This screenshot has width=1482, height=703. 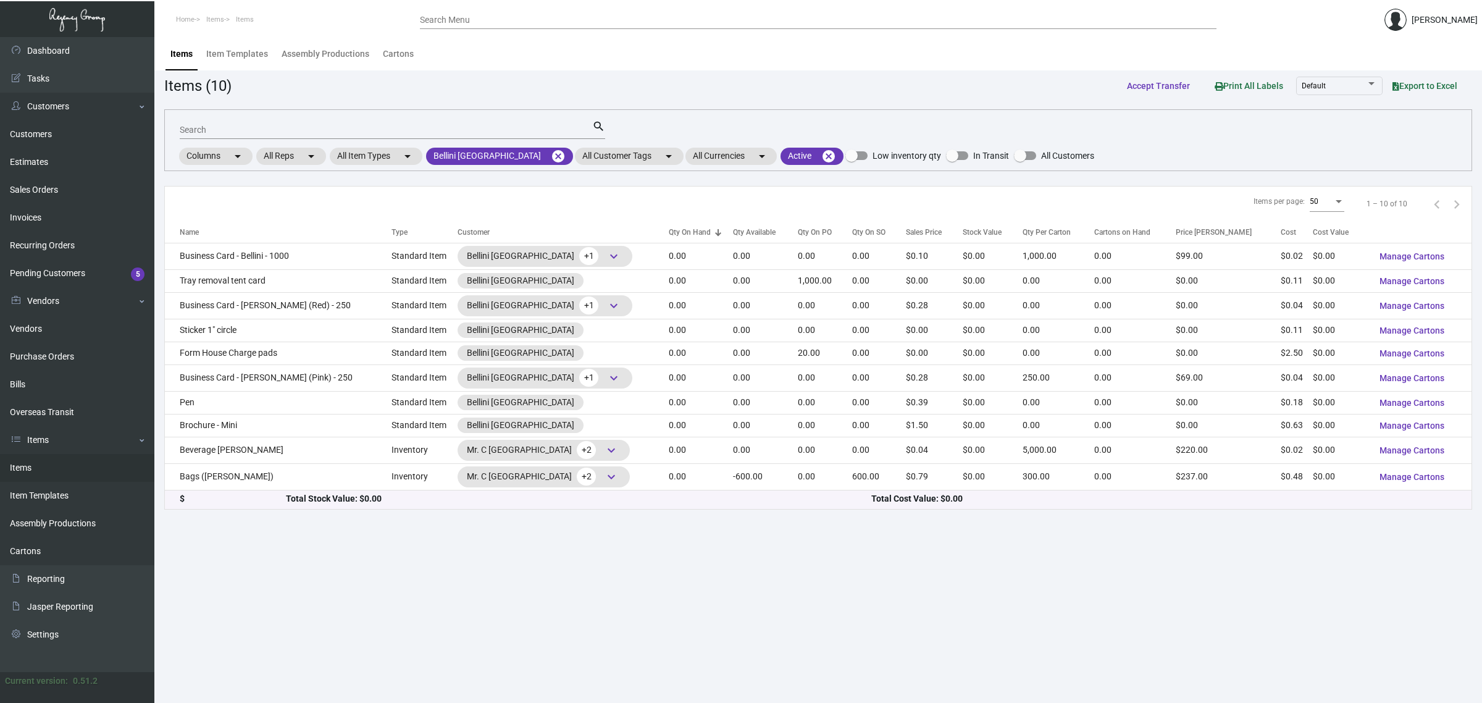 What do you see at coordinates (198, 86) in the screenshot?
I see `div: Items (10)` at bounding box center [198, 86].